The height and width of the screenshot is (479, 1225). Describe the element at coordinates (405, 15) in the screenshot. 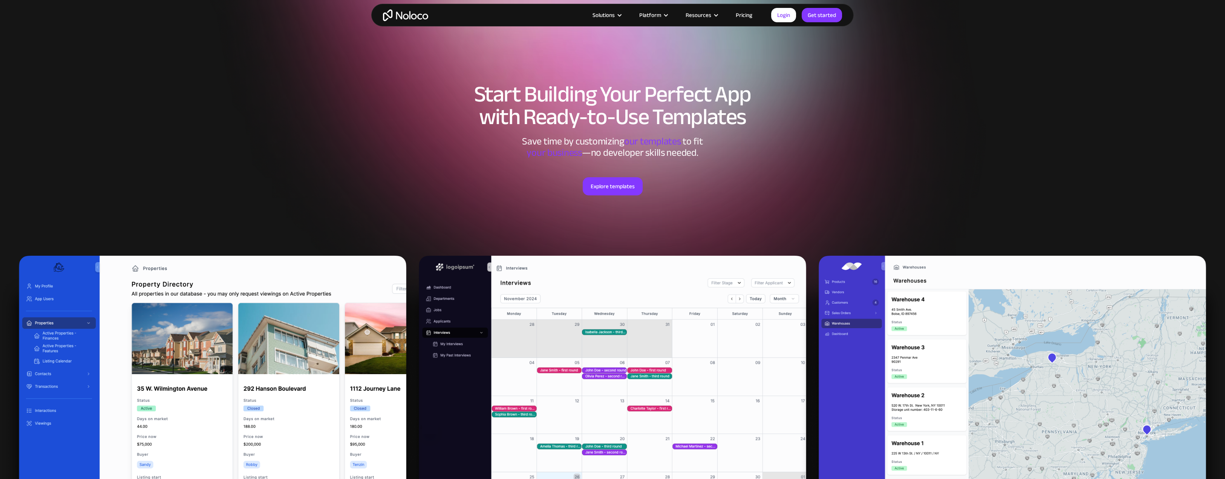

I see `a: home` at that location.